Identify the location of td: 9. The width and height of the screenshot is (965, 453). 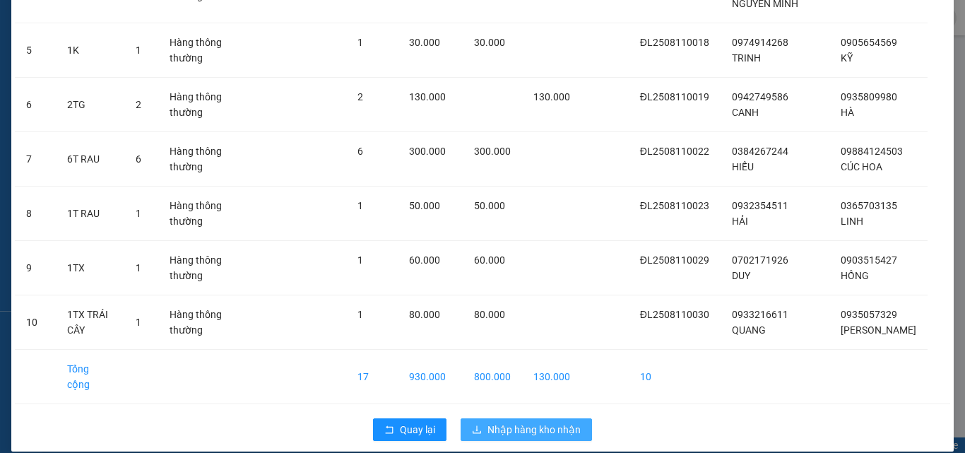
(35, 268).